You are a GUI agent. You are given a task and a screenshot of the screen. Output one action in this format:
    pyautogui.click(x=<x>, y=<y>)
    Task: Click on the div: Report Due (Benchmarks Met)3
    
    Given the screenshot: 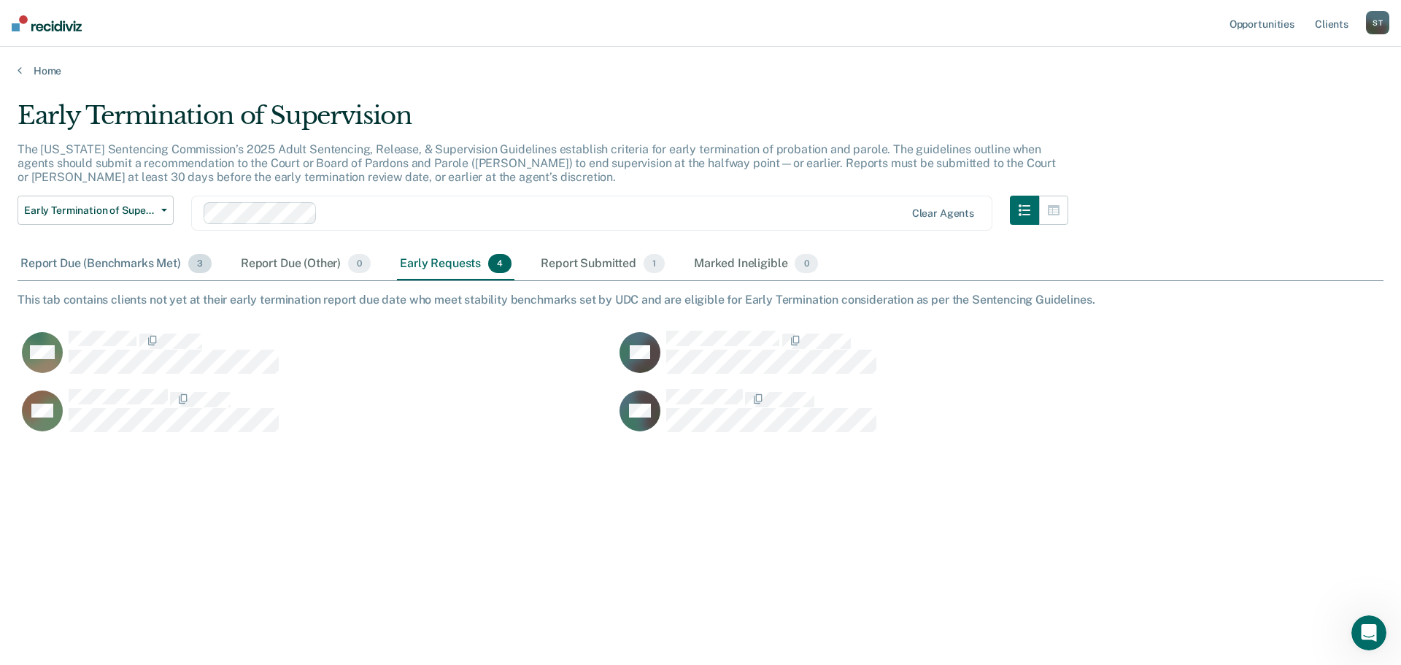 What is the action you would take?
    pyautogui.click(x=116, y=264)
    